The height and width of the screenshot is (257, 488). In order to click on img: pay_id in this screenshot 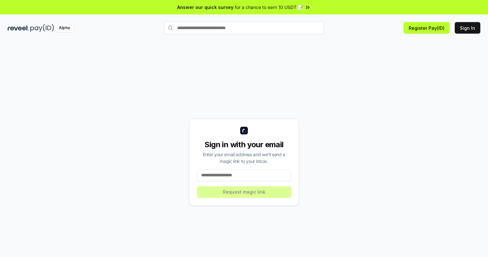, I will do `click(42, 28)`.